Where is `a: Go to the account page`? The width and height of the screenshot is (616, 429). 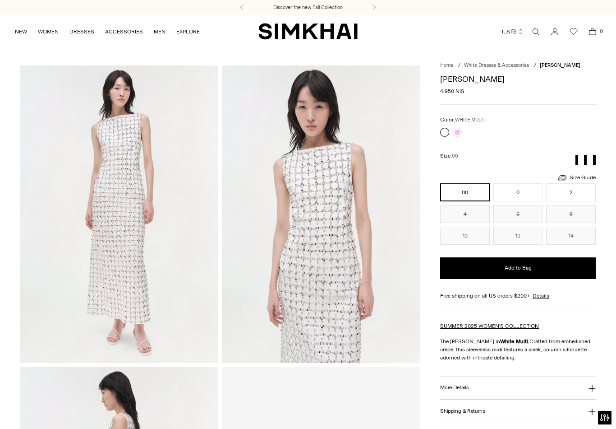 a: Go to the account page is located at coordinates (555, 32).